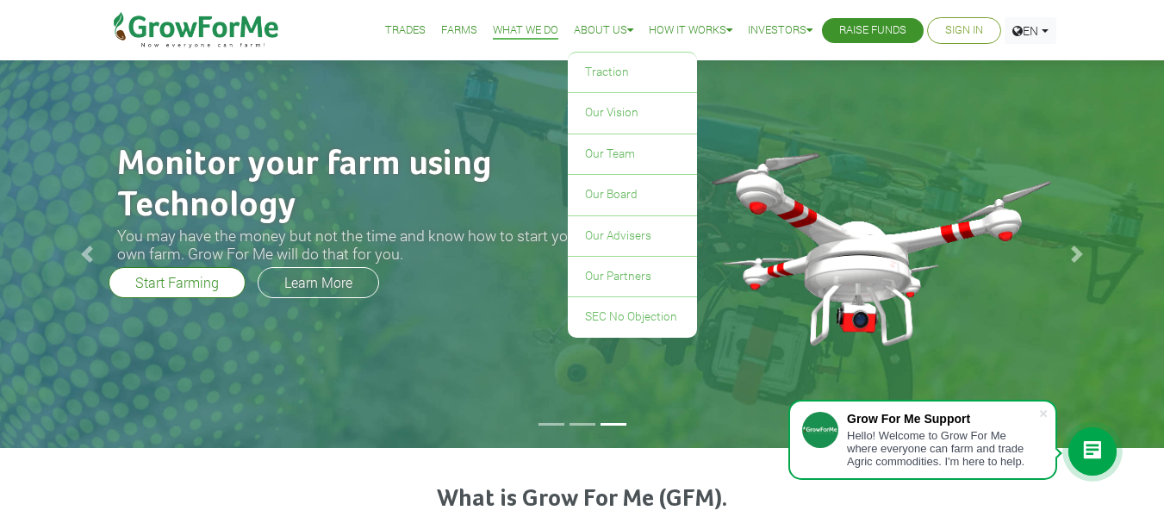 This screenshot has height=523, width=1164. What do you see at coordinates (582, 500) in the screenshot?
I see `h3: What is Grow For Me (GFM).` at bounding box center [582, 500].